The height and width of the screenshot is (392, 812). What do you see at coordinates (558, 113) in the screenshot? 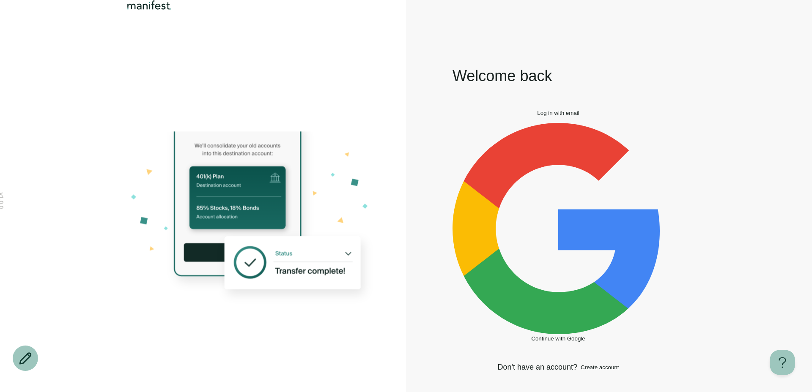
I see `button: Log in with email` at bounding box center [558, 113].